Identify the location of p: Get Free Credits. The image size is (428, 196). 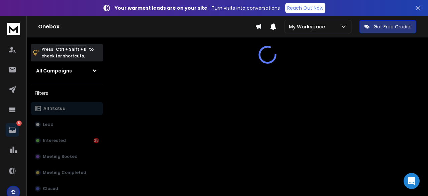
(392, 27).